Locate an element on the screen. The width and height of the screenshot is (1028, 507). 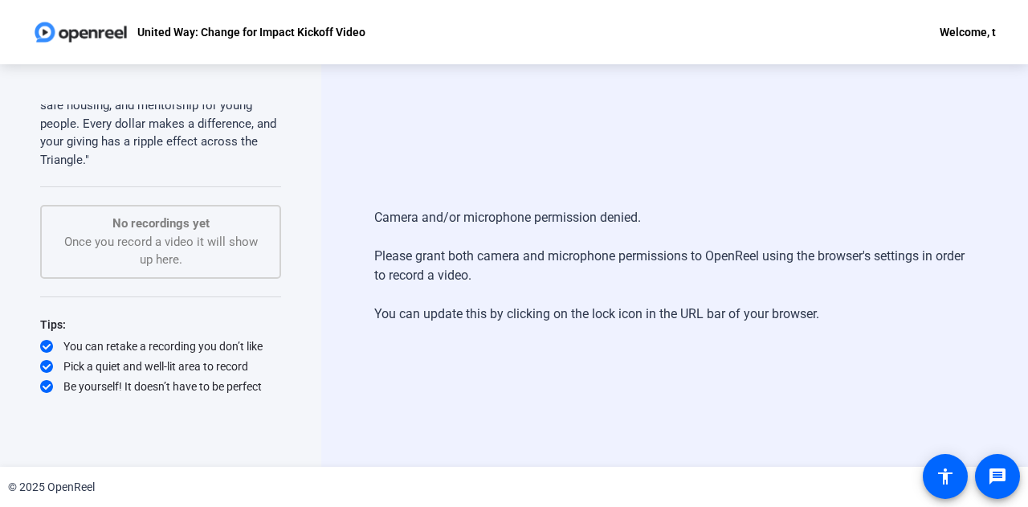
div: Be yourself! It doesn’t have to be perfect is located at coordinates (161, 386).